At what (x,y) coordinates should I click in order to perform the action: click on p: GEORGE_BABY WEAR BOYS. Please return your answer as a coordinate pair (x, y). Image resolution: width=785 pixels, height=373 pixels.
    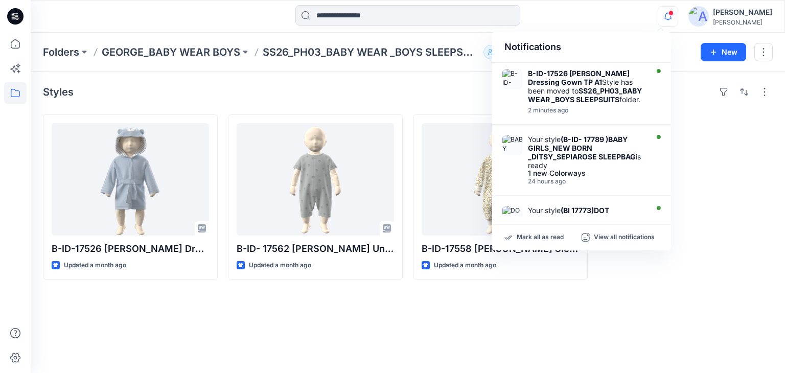
    Looking at the image, I should click on (171, 52).